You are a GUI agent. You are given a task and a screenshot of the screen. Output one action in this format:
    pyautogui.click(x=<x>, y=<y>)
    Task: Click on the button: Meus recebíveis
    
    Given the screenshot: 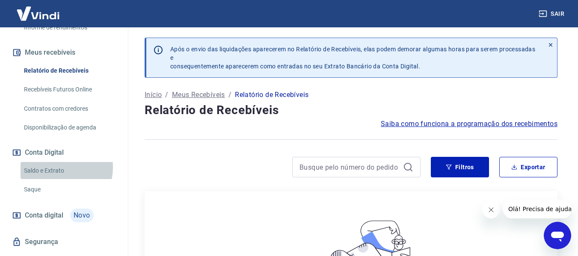 What is the action you would take?
    pyautogui.click(x=64, y=53)
    